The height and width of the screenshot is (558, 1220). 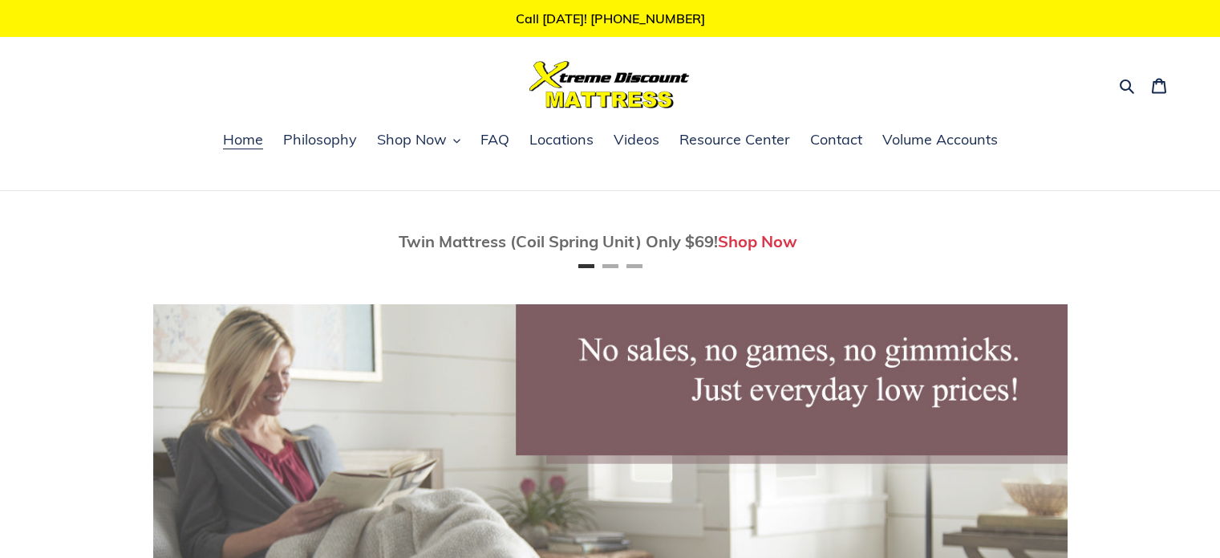 I want to click on a: Resource Center, so click(x=735, y=140).